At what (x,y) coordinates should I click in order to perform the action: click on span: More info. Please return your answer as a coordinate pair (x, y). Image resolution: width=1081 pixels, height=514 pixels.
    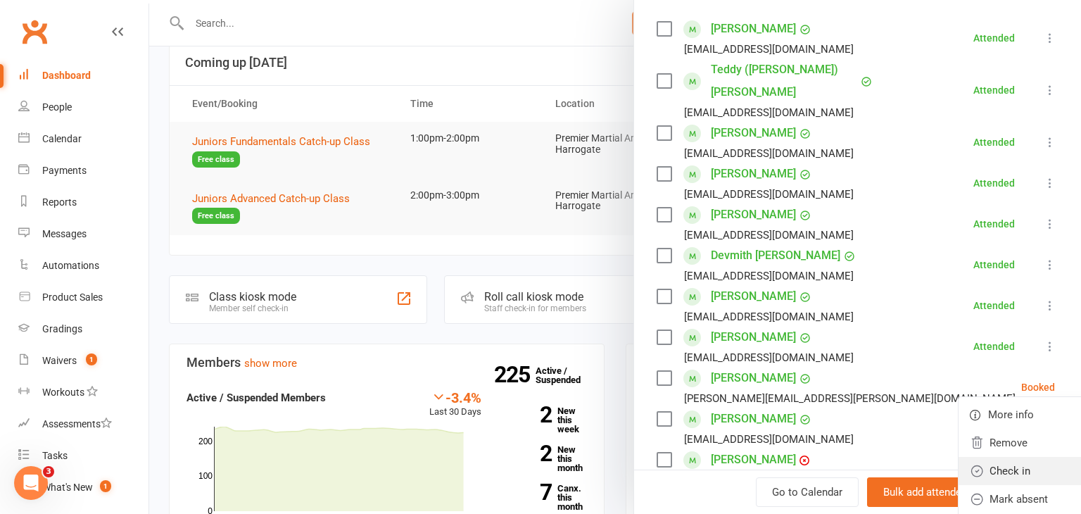
    Looking at the image, I should click on (1011, 415).